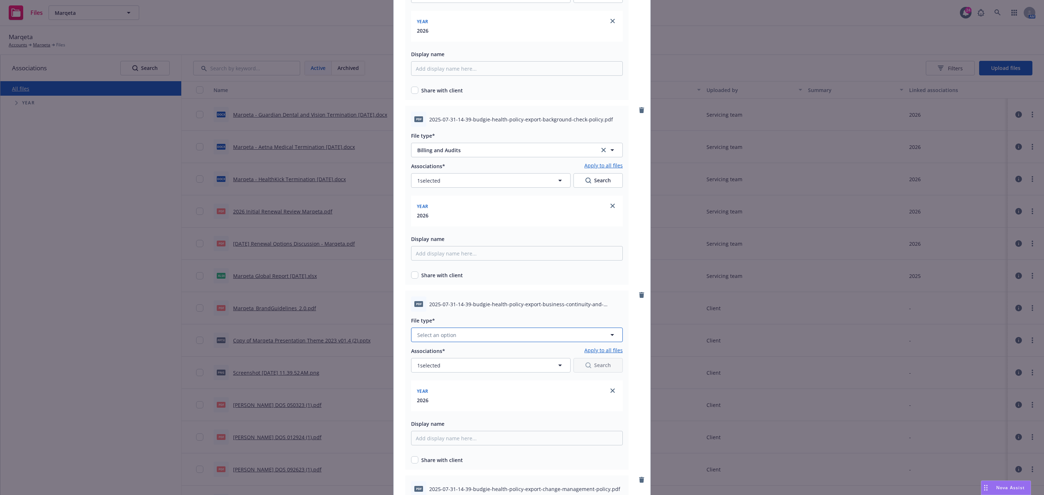 This screenshot has width=1044, height=495. What do you see at coordinates (1010, 487) in the screenshot?
I see `span: Nova Assist` at bounding box center [1010, 487].